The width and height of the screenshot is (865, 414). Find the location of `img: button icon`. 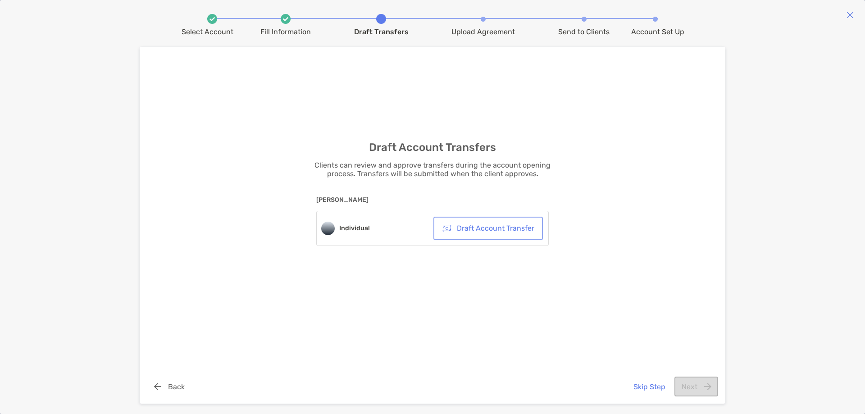

img: button icon is located at coordinates (158, 387).